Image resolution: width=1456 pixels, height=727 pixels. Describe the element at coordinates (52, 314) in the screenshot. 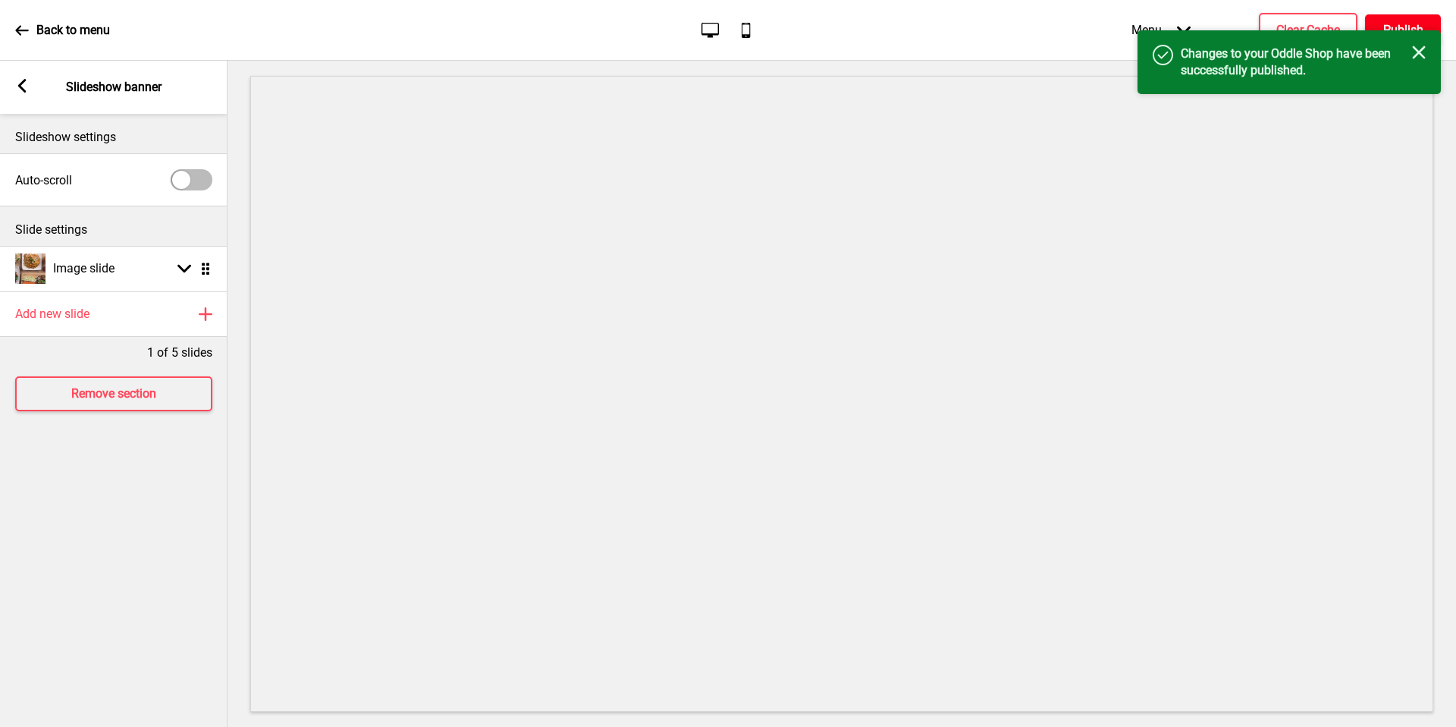

I see `h4: Add new slide` at that location.